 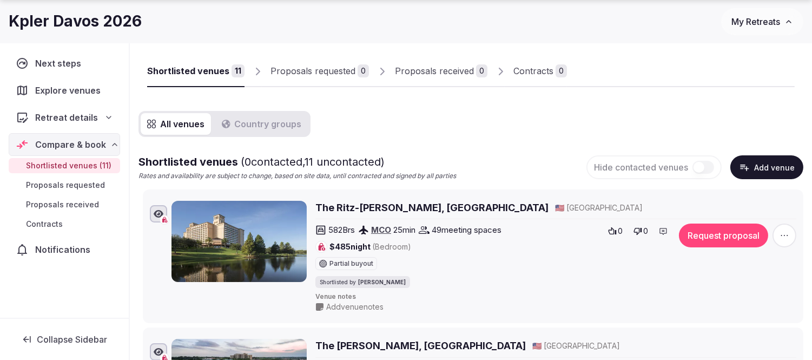 I want to click on button: Request proposal, so click(x=723, y=235).